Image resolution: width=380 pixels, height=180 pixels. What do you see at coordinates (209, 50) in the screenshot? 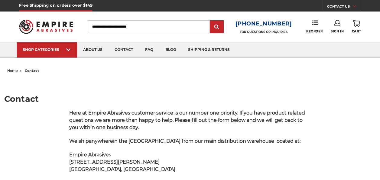
I see `a: shipping & returns` at bounding box center [209, 50].